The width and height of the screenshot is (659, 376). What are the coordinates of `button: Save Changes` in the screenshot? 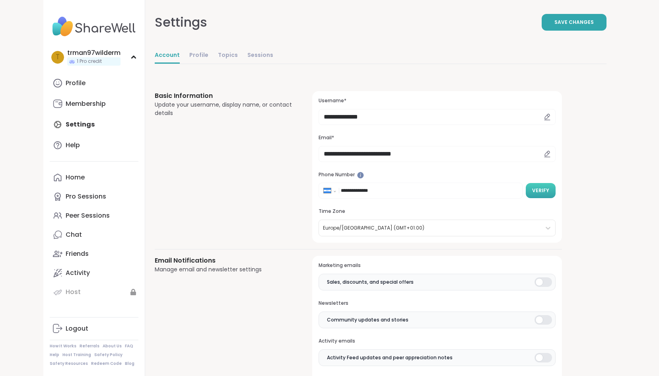 It's located at (574, 22).